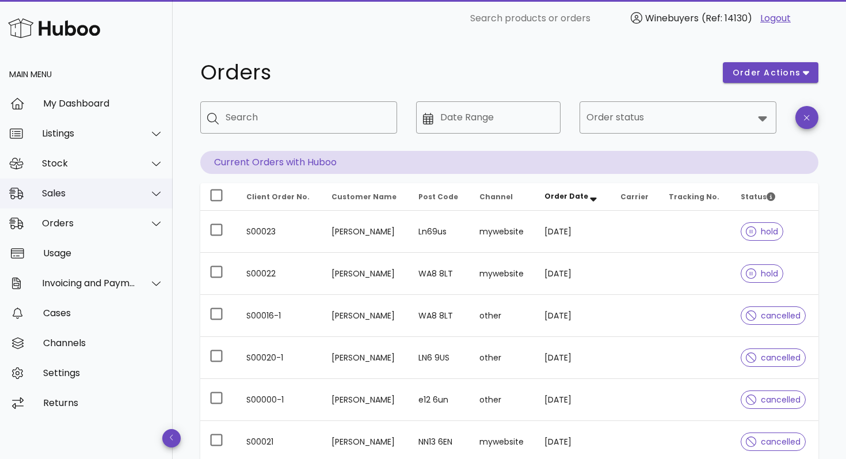  Describe the element at coordinates (770, 73) in the screenshot. I see `button: order actions` at that location.